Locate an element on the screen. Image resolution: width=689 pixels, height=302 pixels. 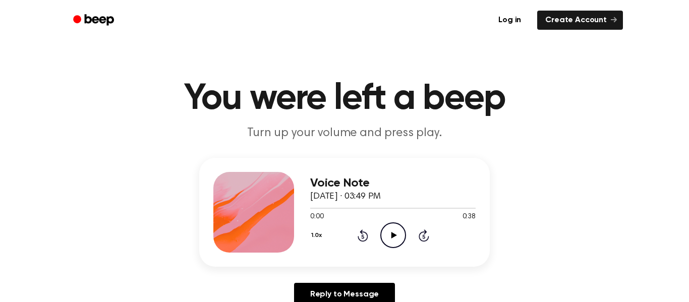
h3: Voice Note is located at coordinates (393, 183).